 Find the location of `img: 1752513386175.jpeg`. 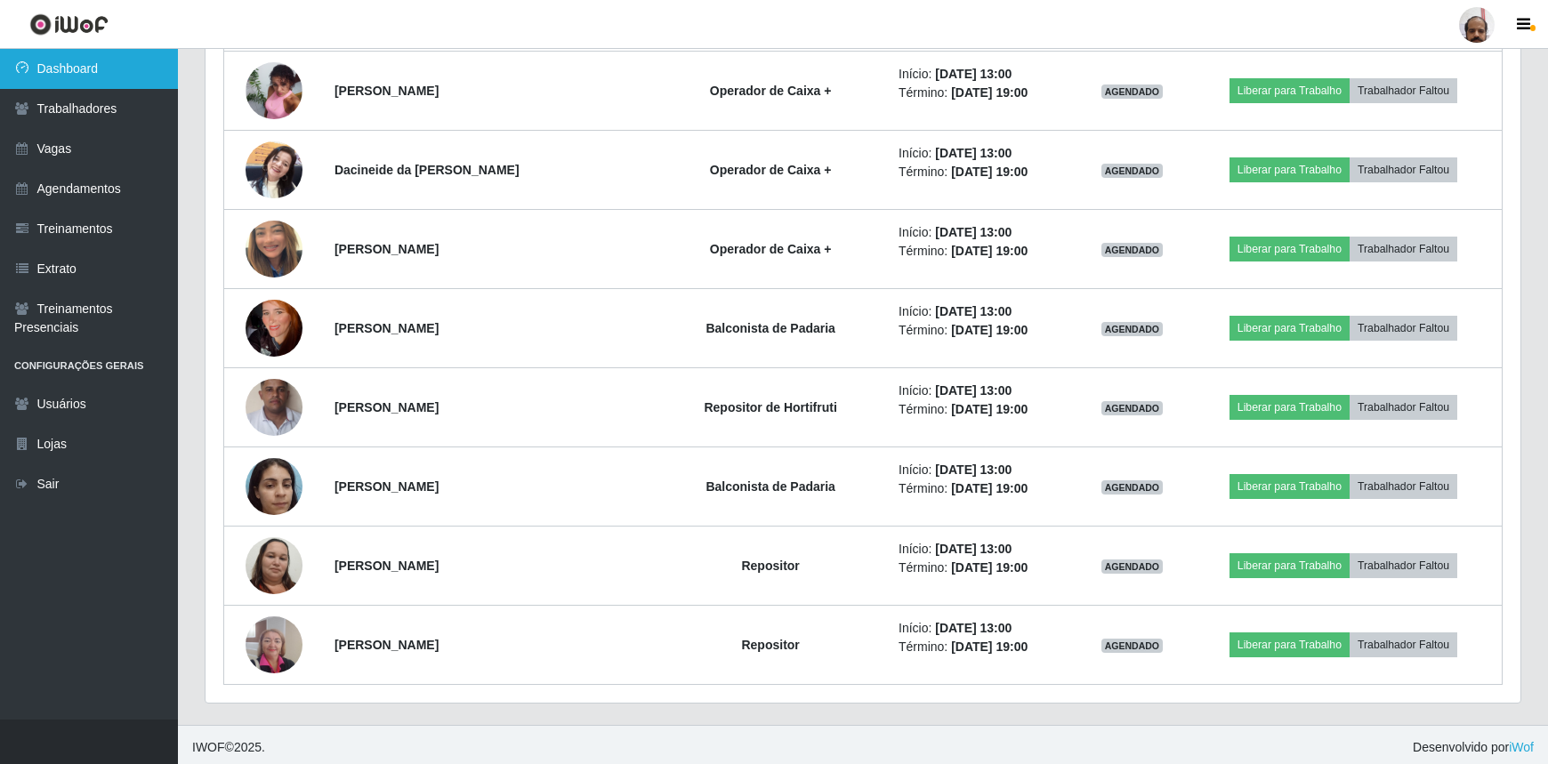

img: 1752513386175.jpeg is located at coordinates (274, 169).